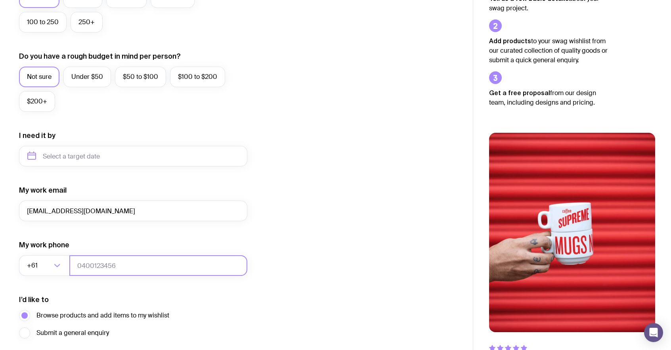  I want to click on input: you@email.com, so click(133, 211).